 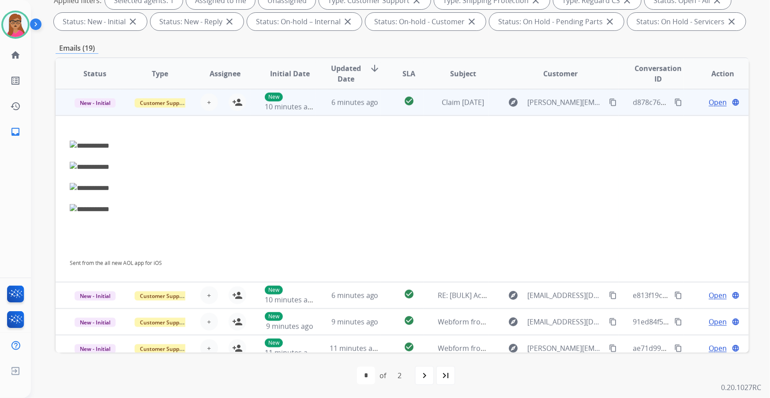 What do you see at coordinates (15, 55) in the screenshot?
I see `mat-icon: home` at bounding box center [15, 55].